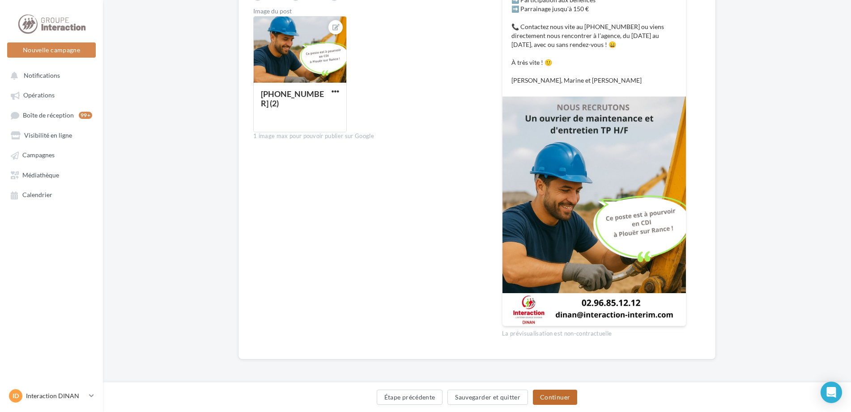 The width and height of the screenshot is (851, 412). Describe the element at coordinates (42, 75) in the screenshot. I see `span: Notifications` at that location.